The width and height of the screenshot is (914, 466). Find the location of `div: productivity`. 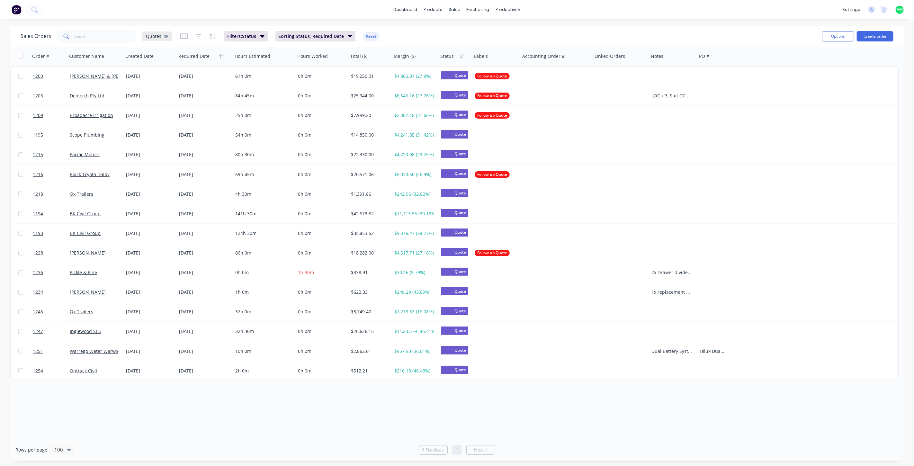

div: productivity is located at coordinates (508, 10).